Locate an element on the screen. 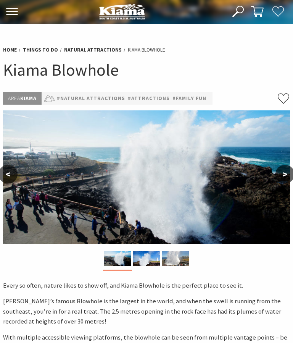  a: #Family Fun is located at coordinates (189, 98).